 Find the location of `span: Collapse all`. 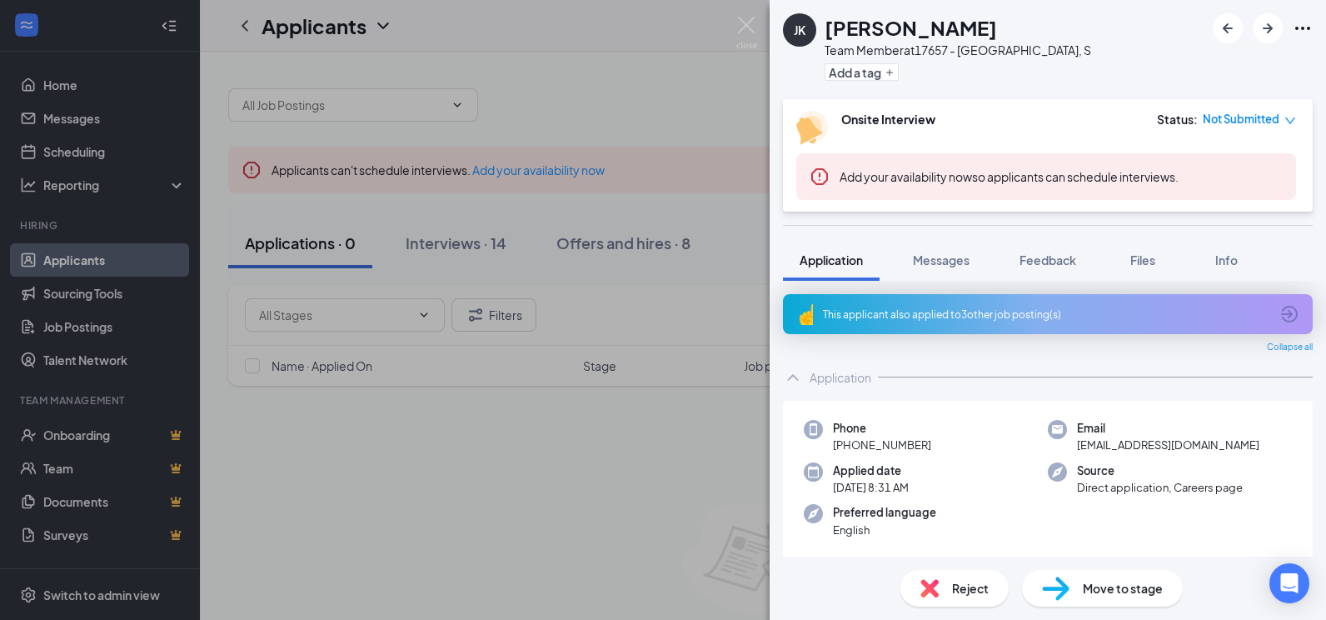

span: Collapse all is located at coordinates (1290, 347).